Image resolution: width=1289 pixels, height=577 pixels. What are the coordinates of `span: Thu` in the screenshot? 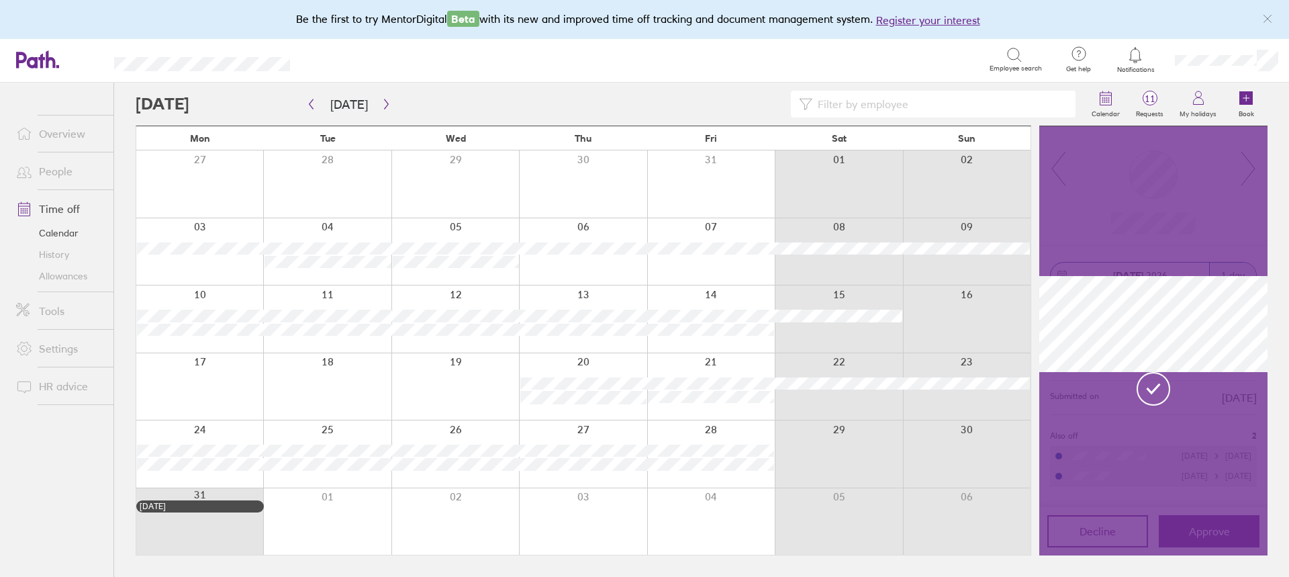 It's located at (583, 138).